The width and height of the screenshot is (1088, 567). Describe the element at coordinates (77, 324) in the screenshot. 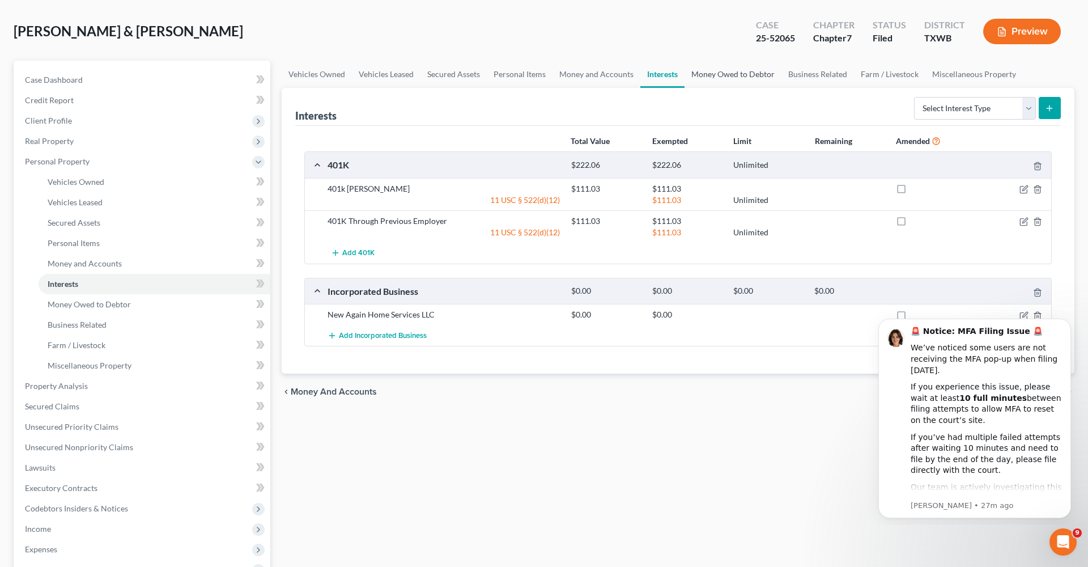

I see `span: Business Related` at that location.